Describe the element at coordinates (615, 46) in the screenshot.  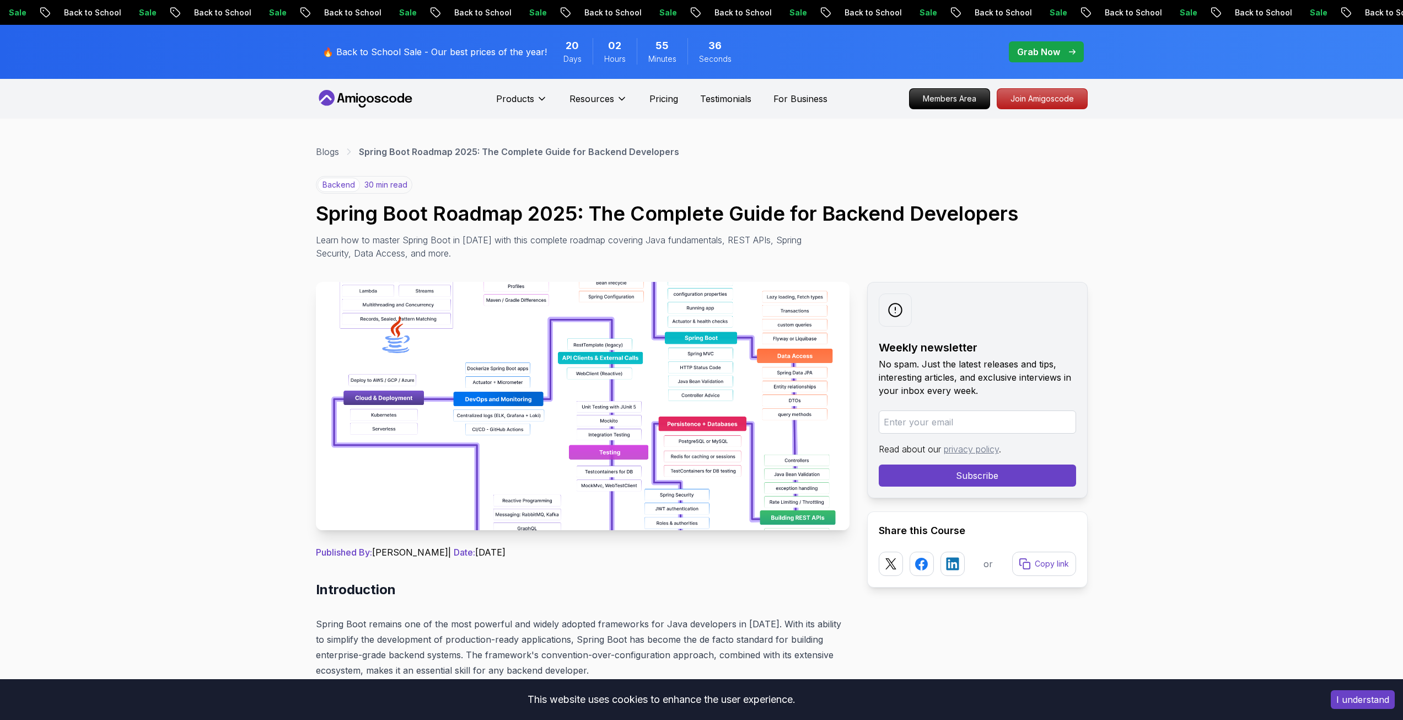
I see `span: 2 Hours` at that location.